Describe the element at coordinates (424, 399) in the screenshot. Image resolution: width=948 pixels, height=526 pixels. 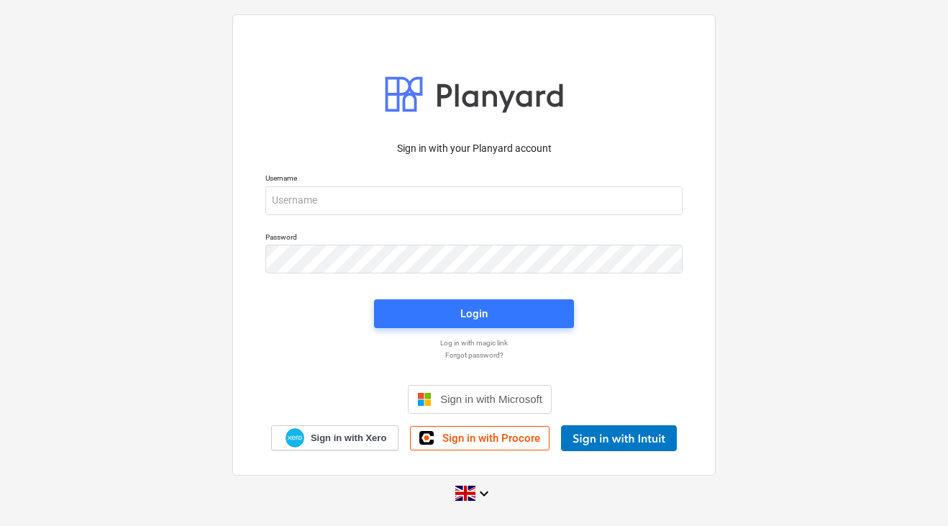
I see `img: Microsoft logo` at that location.